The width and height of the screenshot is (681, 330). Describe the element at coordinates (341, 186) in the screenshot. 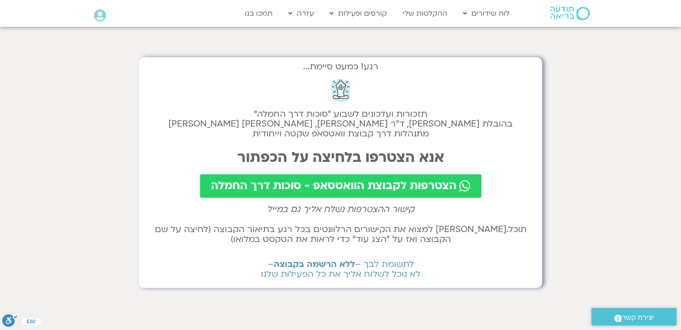

I see `a: הצטרפות לקבוצת הוואטסאפ - סוכות דרך החמלה` at that location.